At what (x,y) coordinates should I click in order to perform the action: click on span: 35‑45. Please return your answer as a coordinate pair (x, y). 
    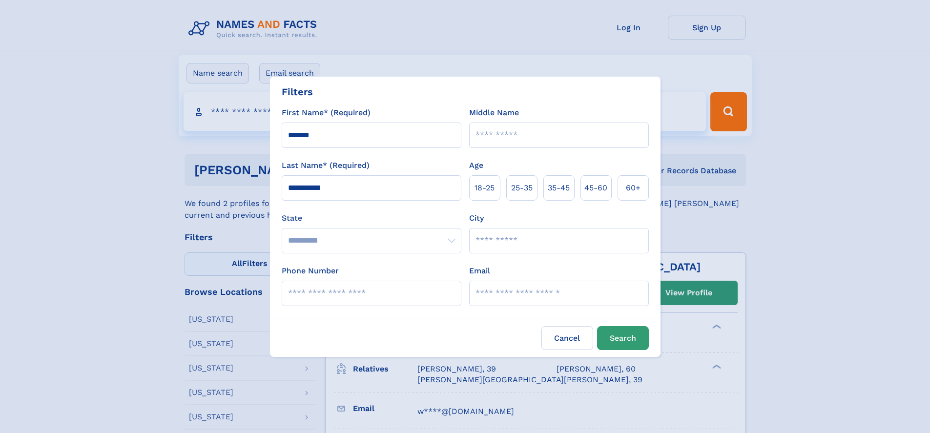
    Looking at the image, I should click on (558, 188).